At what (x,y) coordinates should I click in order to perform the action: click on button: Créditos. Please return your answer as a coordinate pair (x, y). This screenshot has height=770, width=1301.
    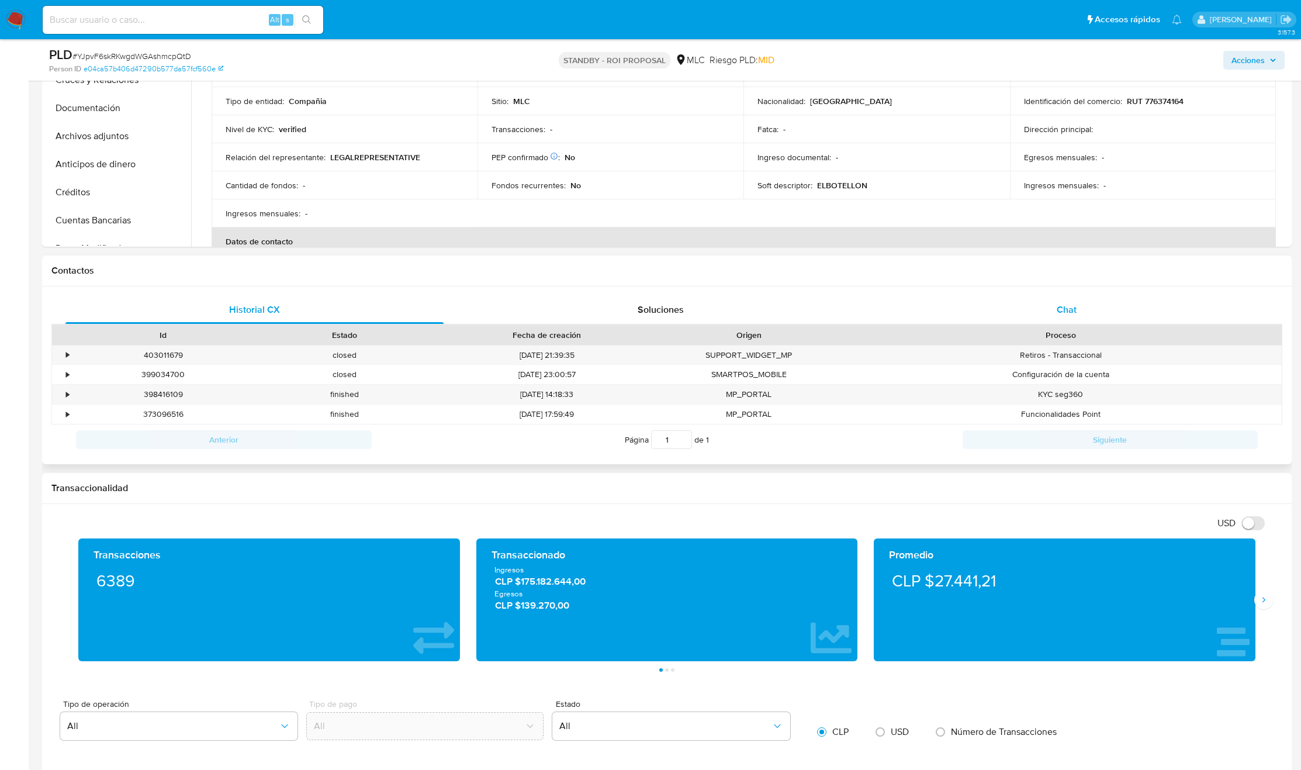
    Looking at the image, I should click on (118, 192).